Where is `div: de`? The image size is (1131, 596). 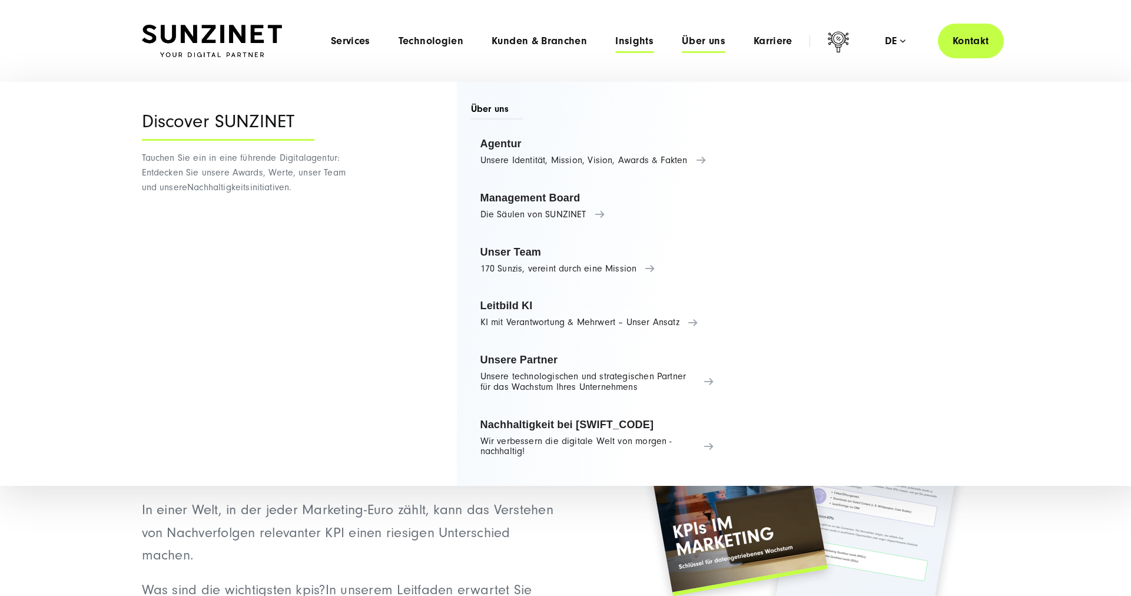
div: de is located at coordinates (895, 41).